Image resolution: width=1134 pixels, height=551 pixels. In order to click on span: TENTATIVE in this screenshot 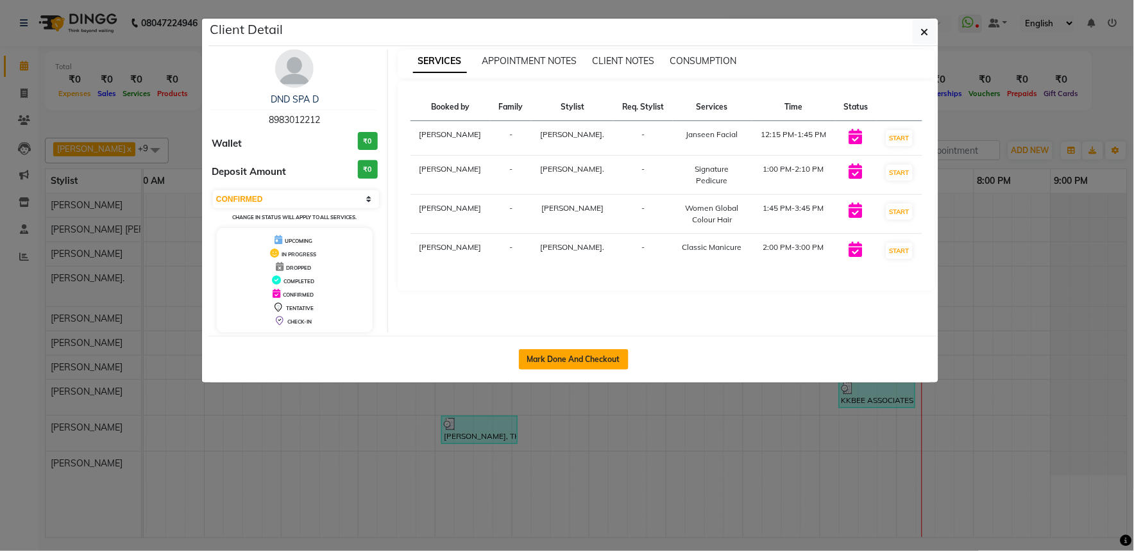, I will do `click(299, 308)`.